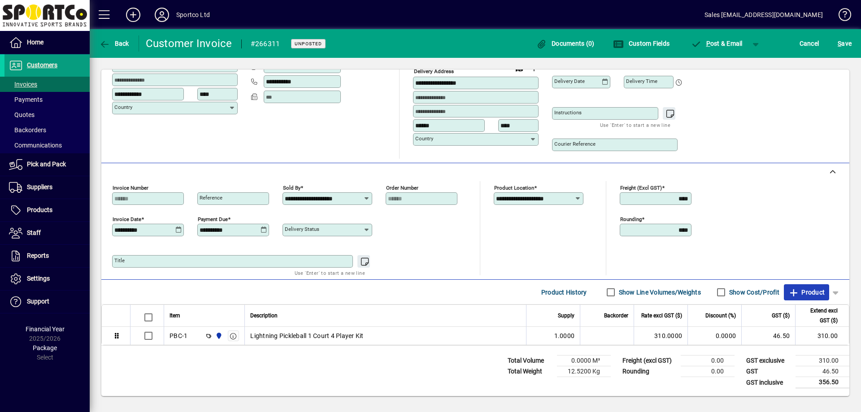 This screenshot has width=861, height=412. Describe the element at coordinates (38, 256) in the screenshot. I see `span: Reports` at that location.